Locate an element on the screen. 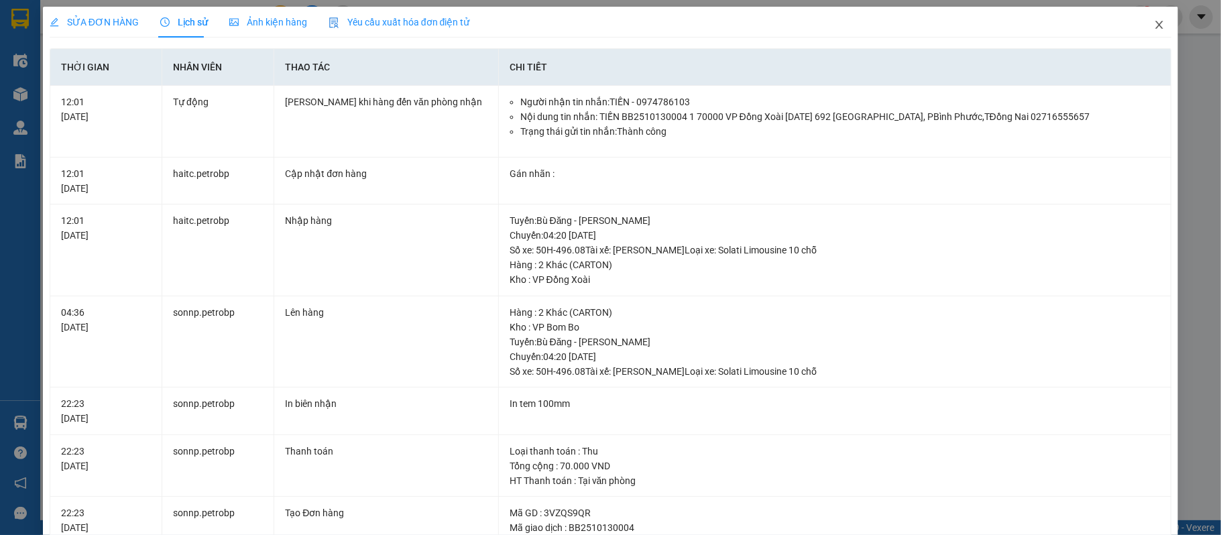 Image resolution: width=1221 pixels, height=535 pixels. div: Nhập hàng is located at coordinates (386, 221).